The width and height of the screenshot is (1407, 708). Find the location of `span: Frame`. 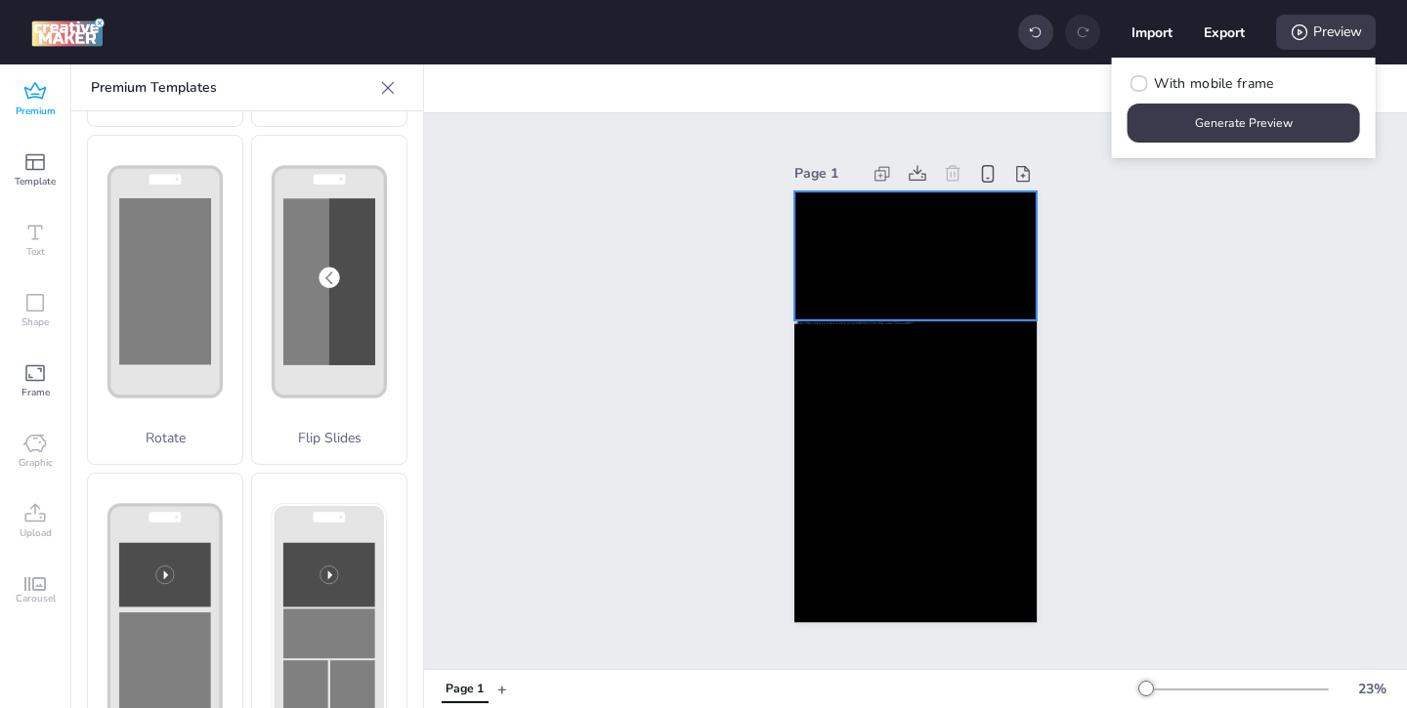

span: Frame is located at coordinates (35, 393).